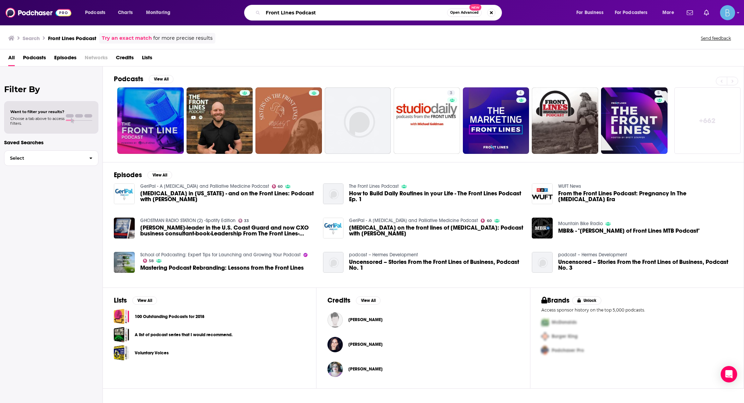  Describe the element at coordinates (96, 59) in the screenshot. I see `span: Networks` at that location.